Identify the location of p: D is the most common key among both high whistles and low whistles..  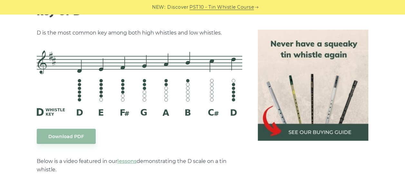
(139, 33).